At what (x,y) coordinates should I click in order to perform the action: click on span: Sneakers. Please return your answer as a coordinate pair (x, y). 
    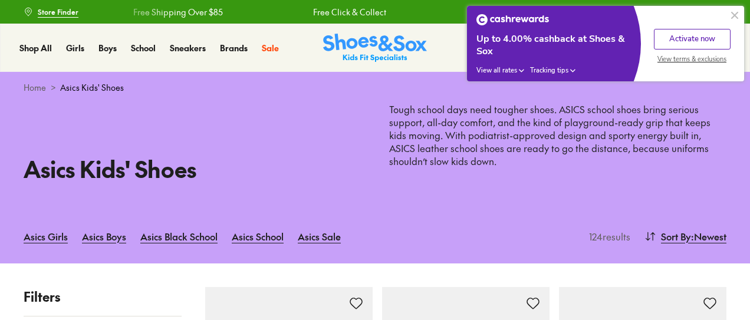
    Looking at the image, I should click on (188, 48).